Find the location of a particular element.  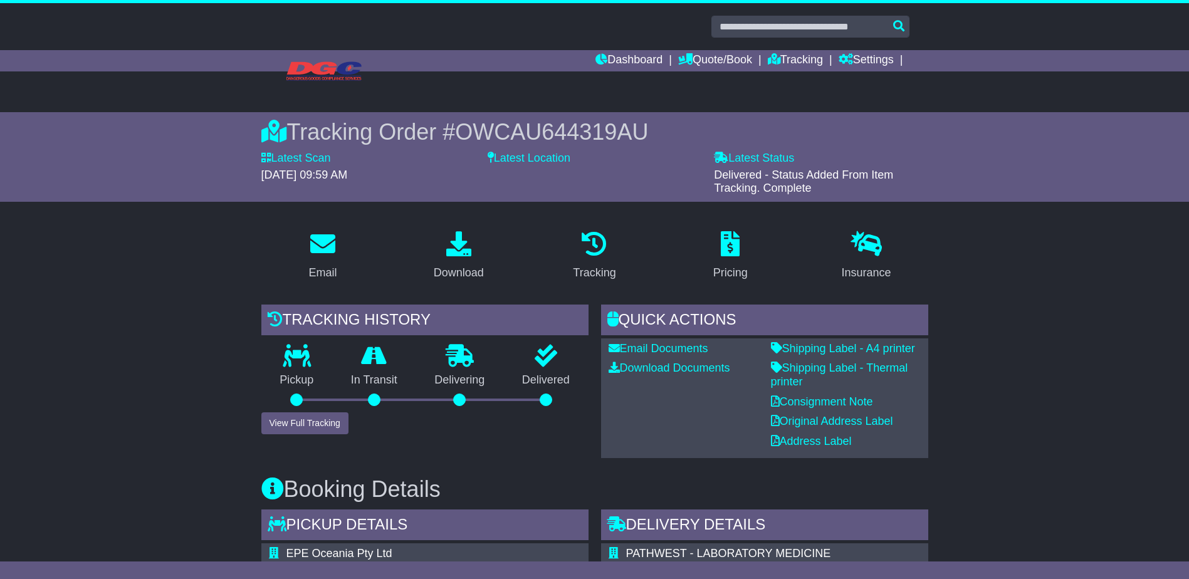

label: Latest Scan is located at coordinates (296, 159).